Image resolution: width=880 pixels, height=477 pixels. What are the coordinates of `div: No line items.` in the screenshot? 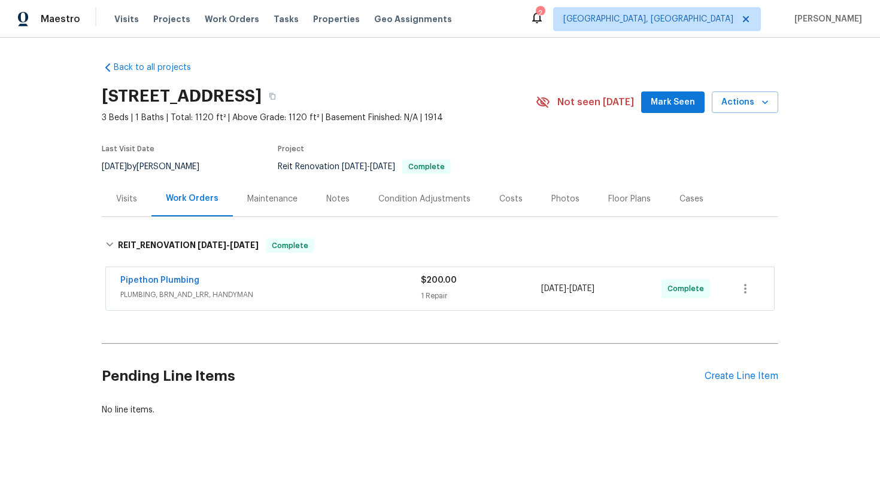 It's located at (440, 410).